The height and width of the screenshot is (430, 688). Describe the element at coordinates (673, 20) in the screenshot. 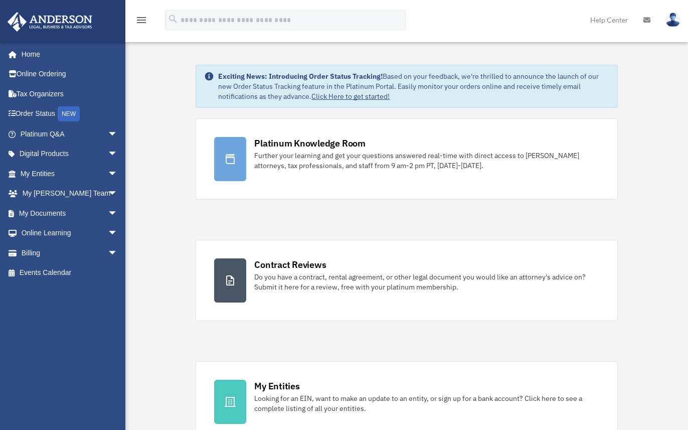

I see `img: User Pic` at that location.